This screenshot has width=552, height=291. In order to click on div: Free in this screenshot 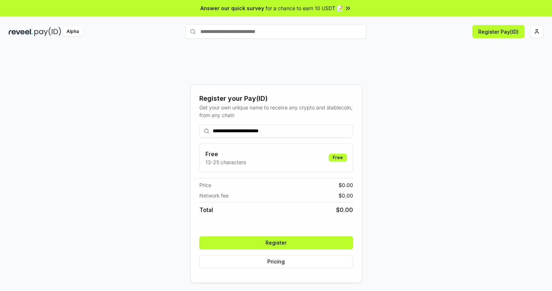, I will do `click(338, 157)`.